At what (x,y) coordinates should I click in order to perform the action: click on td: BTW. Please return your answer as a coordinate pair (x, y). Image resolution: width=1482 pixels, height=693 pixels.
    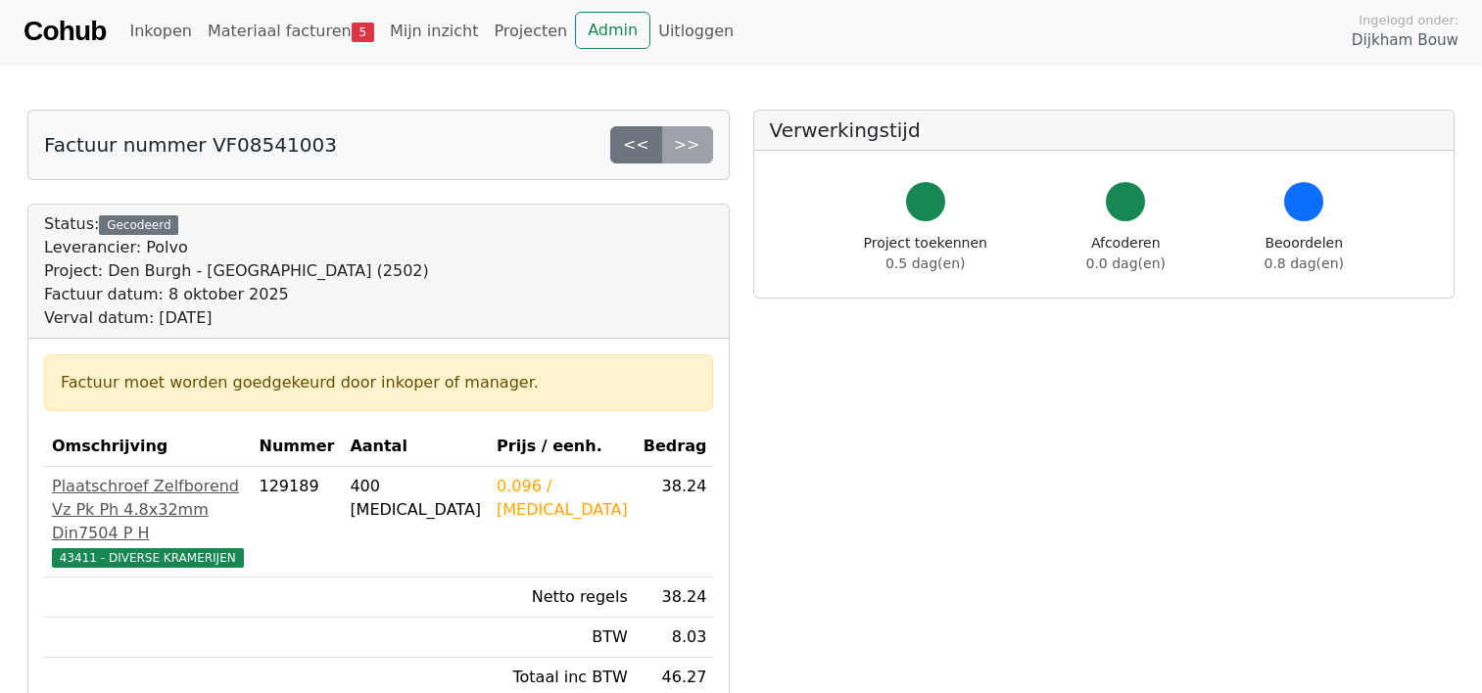
    Looking at the image, I should click on (562, 638).